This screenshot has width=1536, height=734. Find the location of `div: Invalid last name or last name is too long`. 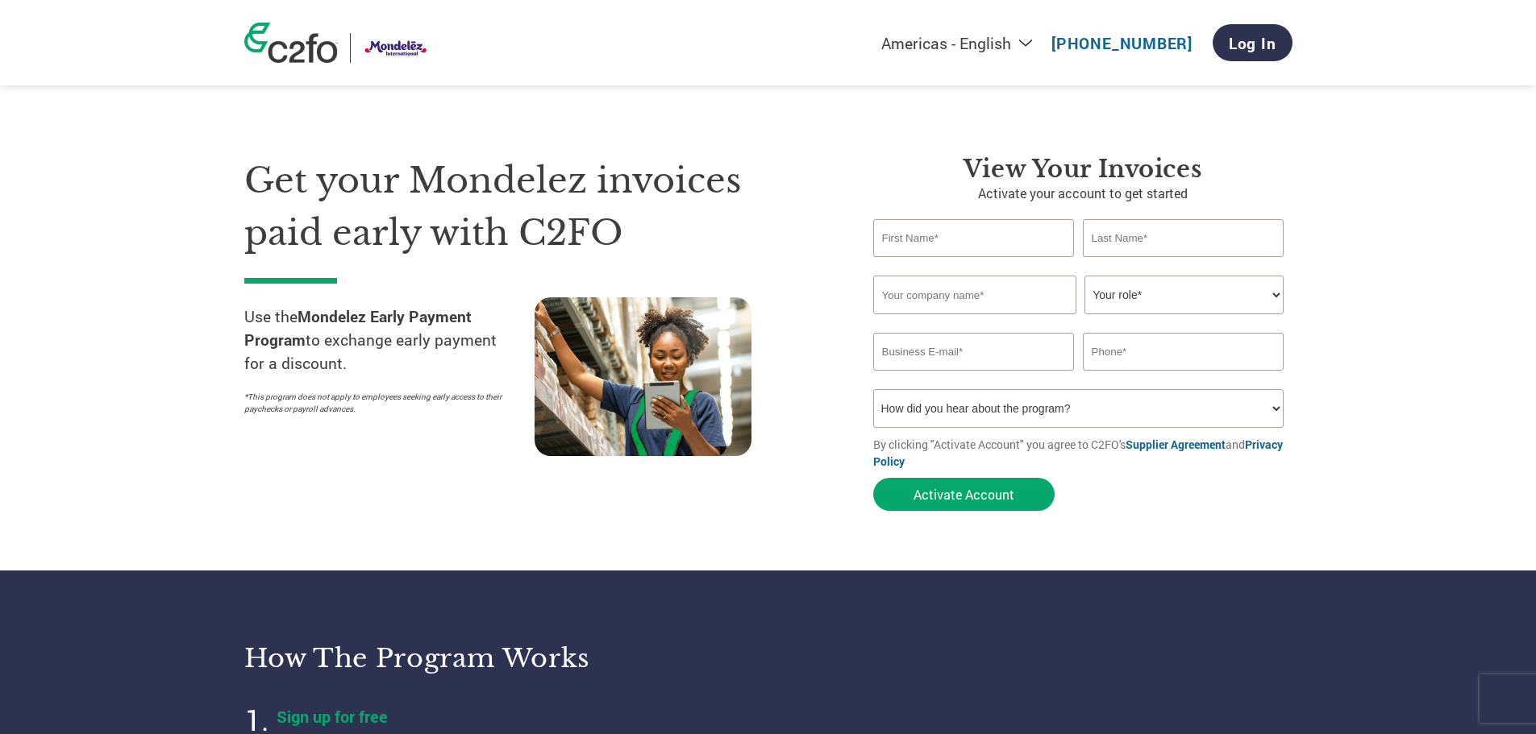

div: Invalid last name or last name is too long is located at coordinates (1183, 264).